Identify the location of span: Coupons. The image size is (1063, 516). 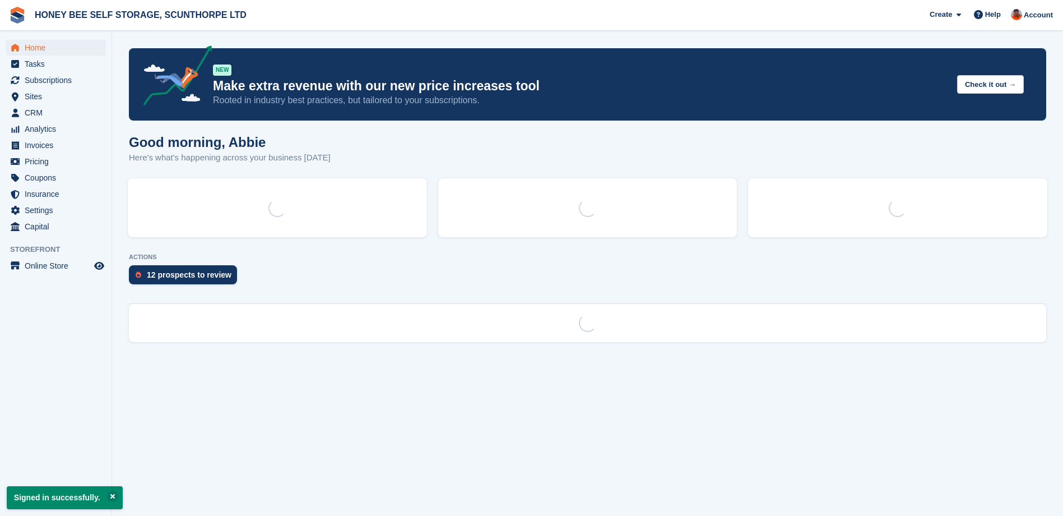
(58, 178).